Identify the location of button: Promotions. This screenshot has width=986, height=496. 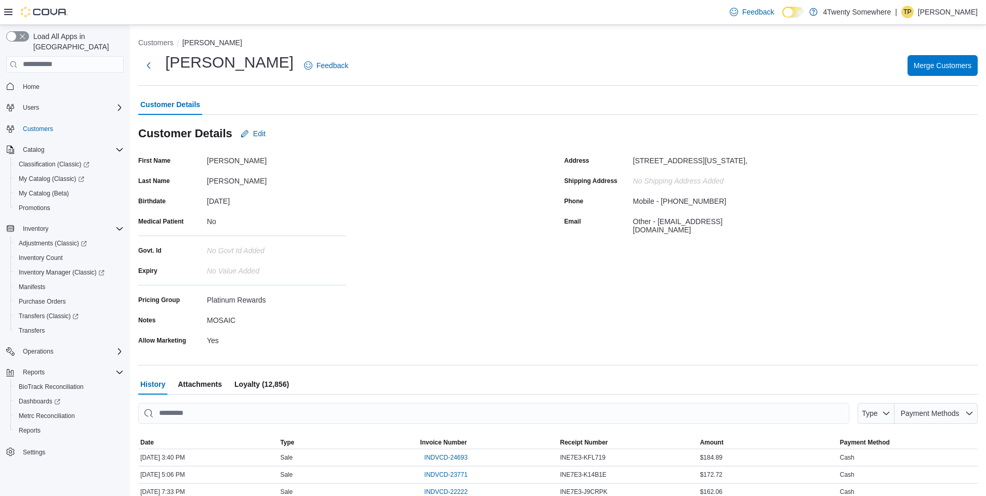
(69, 208).